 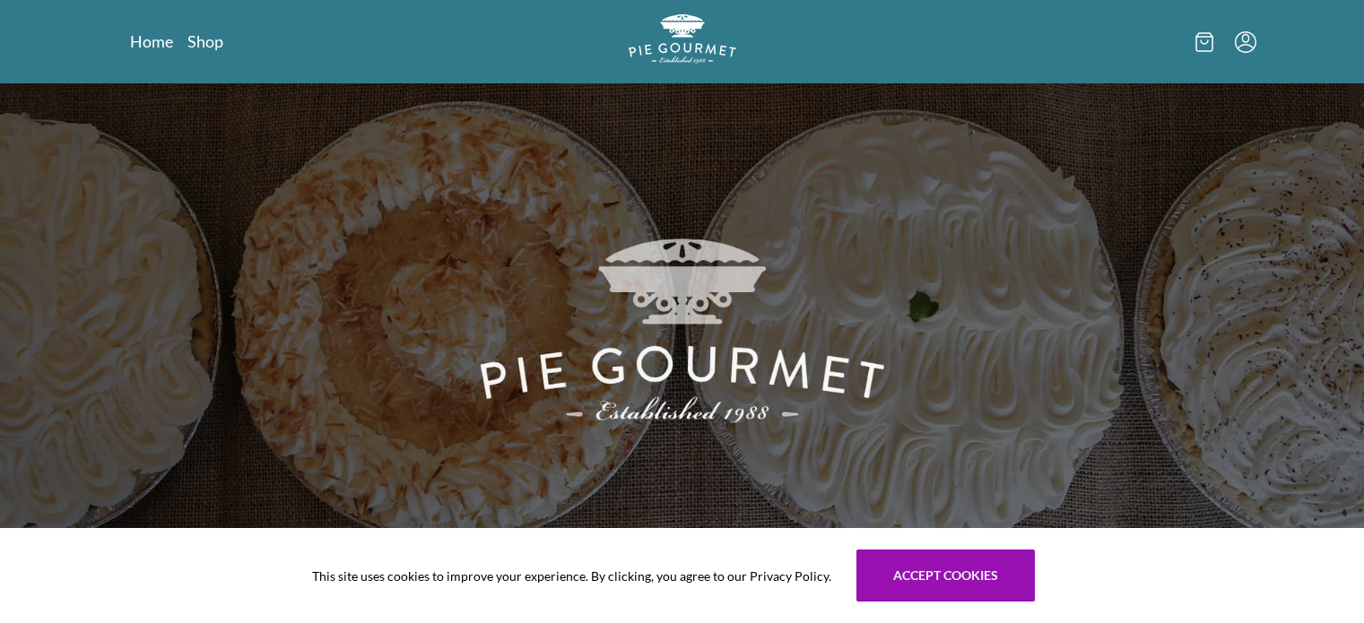 I want to click on img: logo, so click(x=683, y=39).